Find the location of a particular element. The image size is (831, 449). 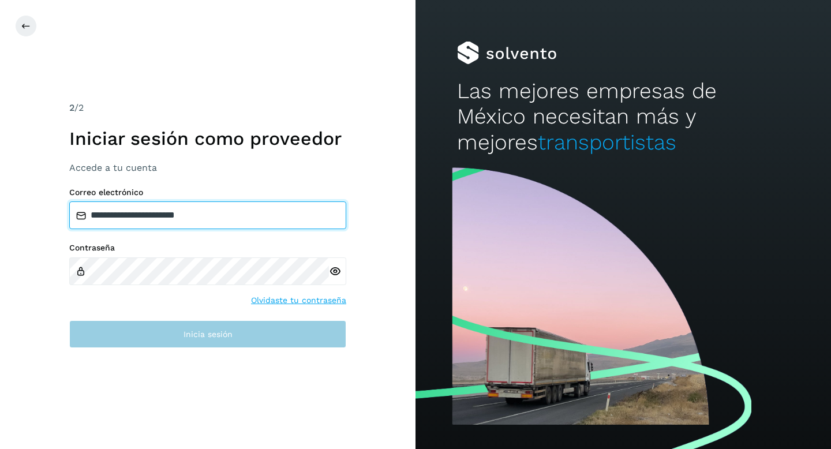

h3: Accede a tu cuenta is located at coordinates (208, 167).